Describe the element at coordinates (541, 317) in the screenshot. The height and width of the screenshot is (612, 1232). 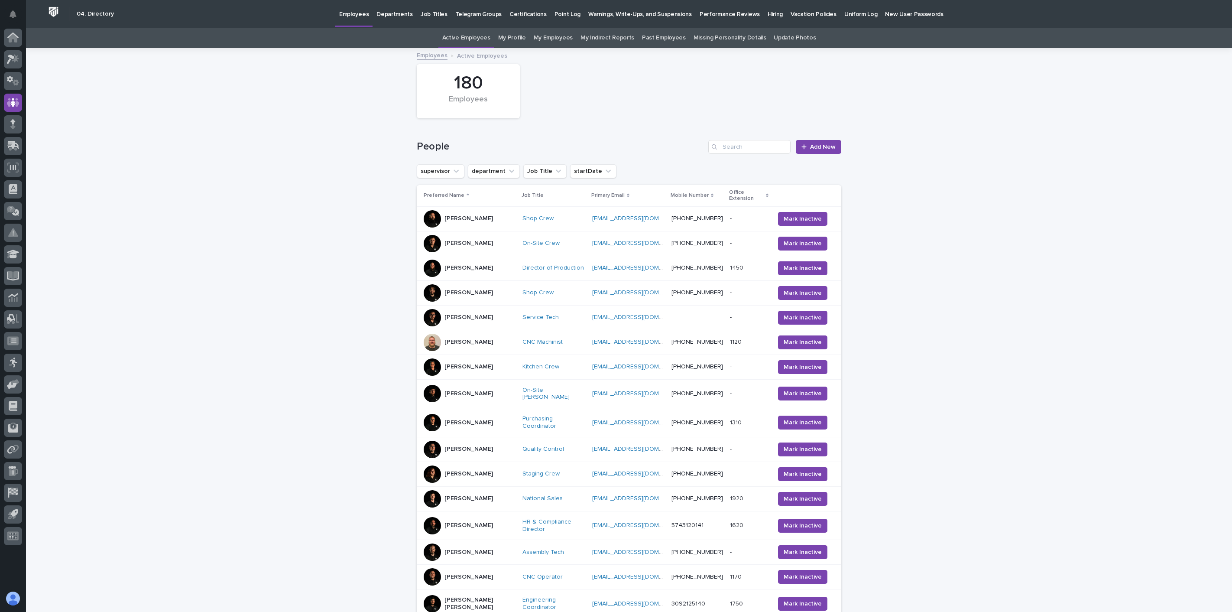
I see `a: Service Tech` at that location.